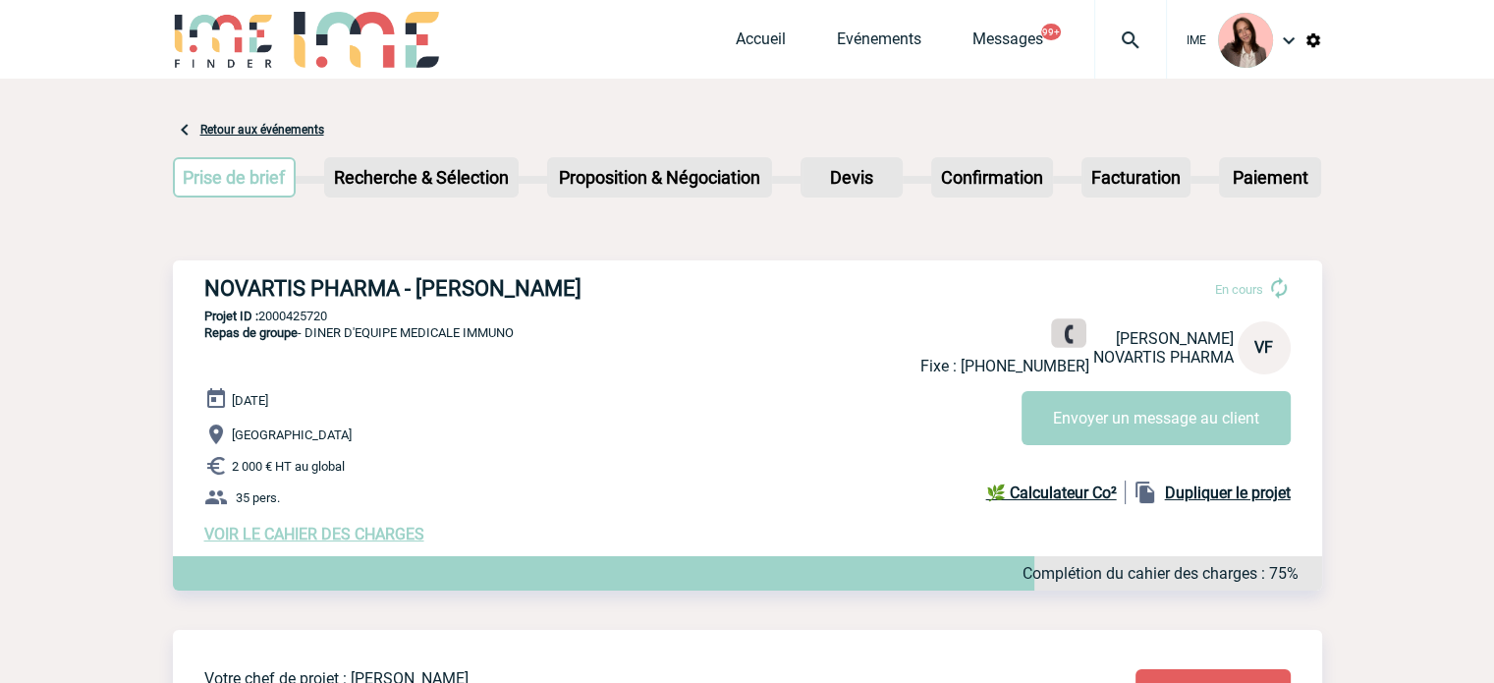  Describe the element at coordinates (1056, 492) in the screenshot. I see `a: 🌿 Calculateur Co²` at that location.